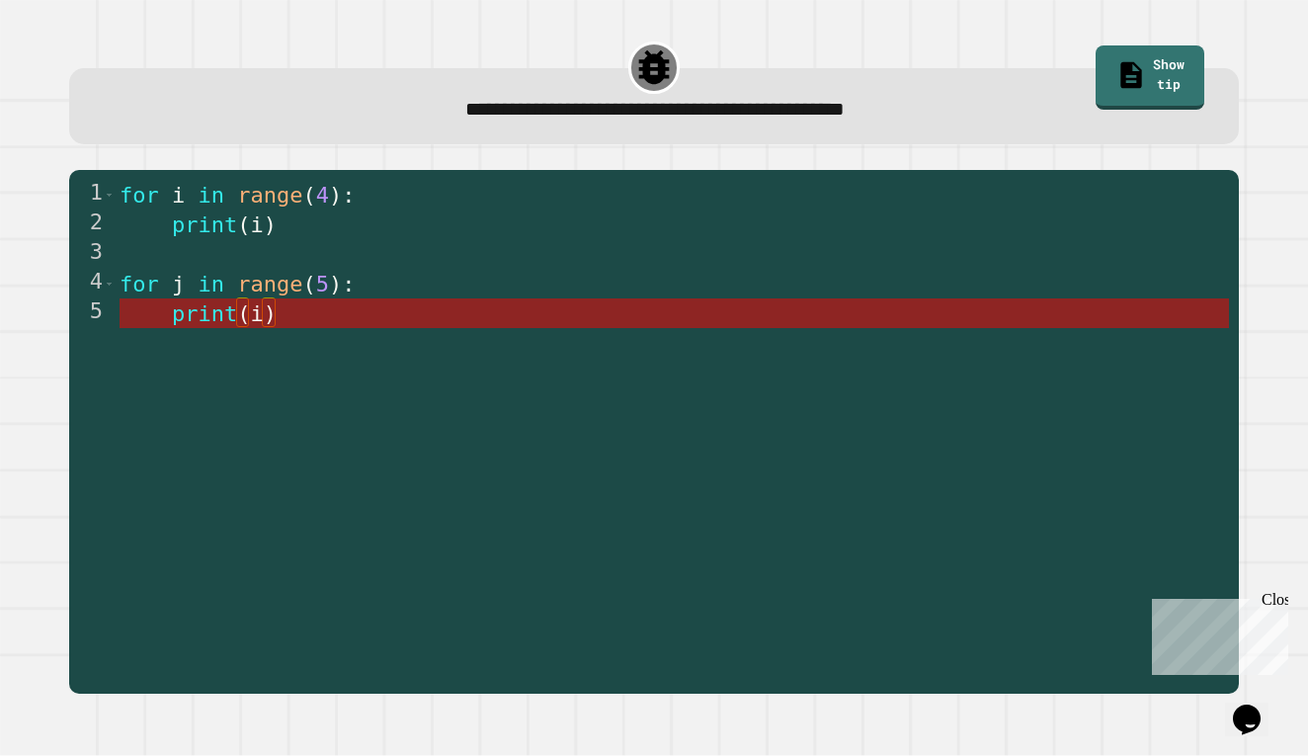 This screenshot has height=756, width=1308. I want to click on span: j, so click(178, 284).